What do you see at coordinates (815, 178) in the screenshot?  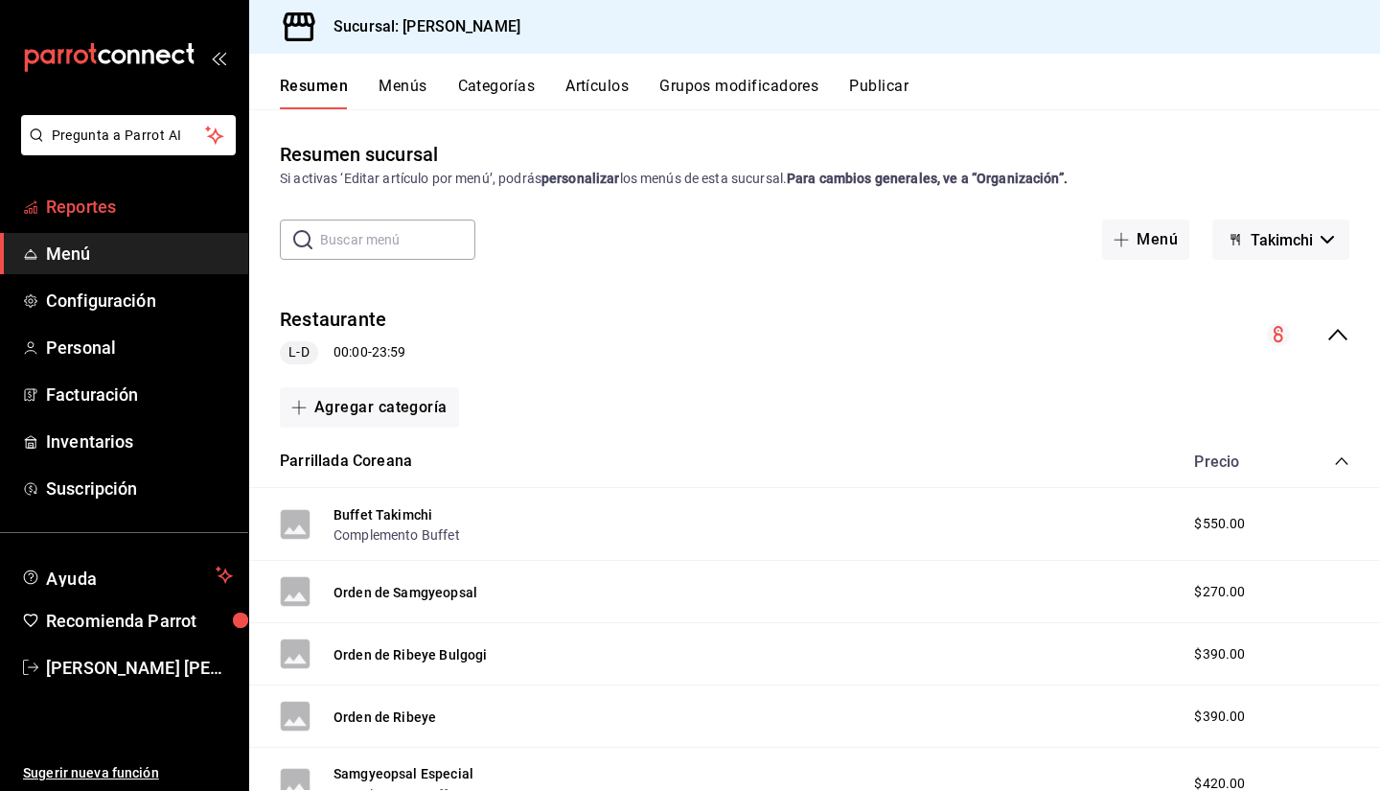 I see `div: Si activas ‘Editar artículo por menú’, podrás los menús de esta sucursal.` at bounding box center [815, 178].